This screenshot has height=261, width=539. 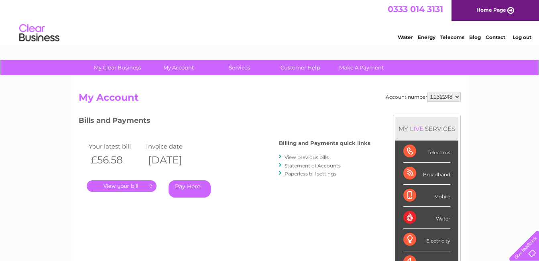 What do you see at coordinates (116, 160) in the screenshot?
I see `th: £56.58` at bounding box center [116, 160].